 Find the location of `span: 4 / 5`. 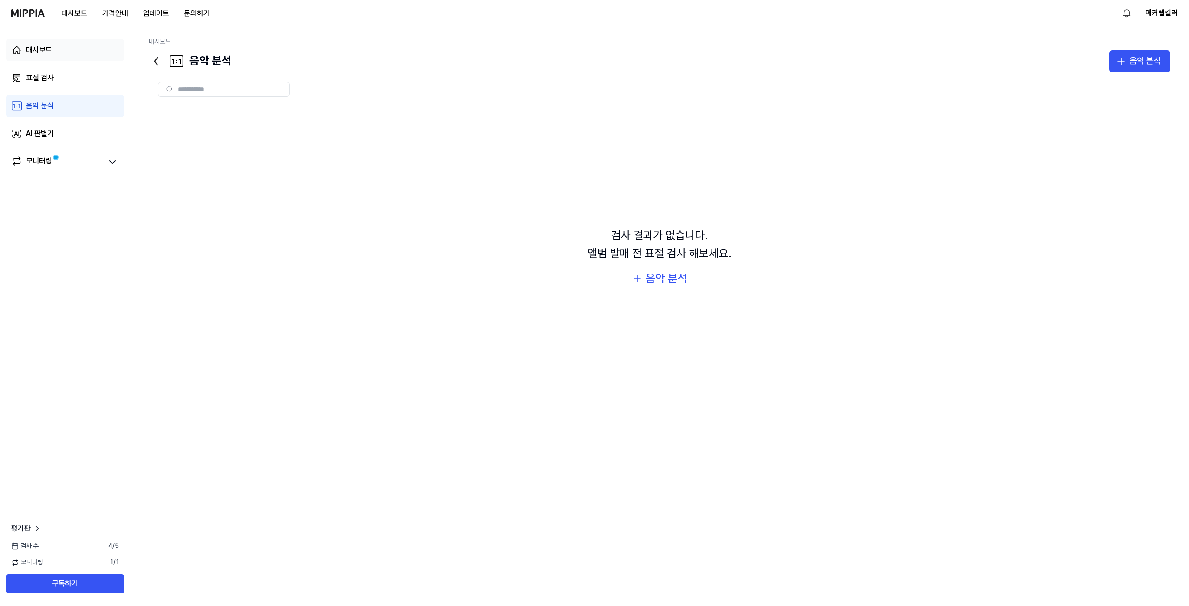

span: 4 / 5 is located at coordinates (113, 546).